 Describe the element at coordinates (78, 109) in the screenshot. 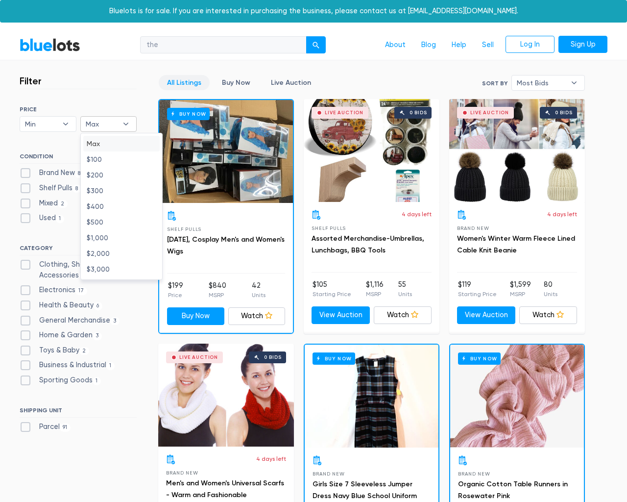

I see `h6: PRICE` at that location.